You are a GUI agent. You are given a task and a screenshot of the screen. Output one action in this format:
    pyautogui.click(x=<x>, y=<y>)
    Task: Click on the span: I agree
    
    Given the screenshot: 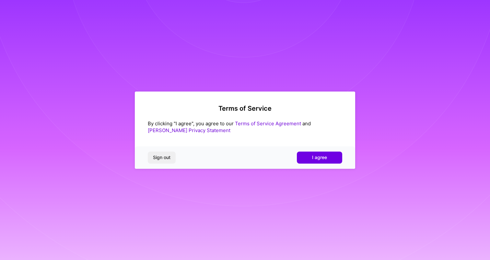 What is the action you would take?
    pyautogui.click(x=320, y=157)
    